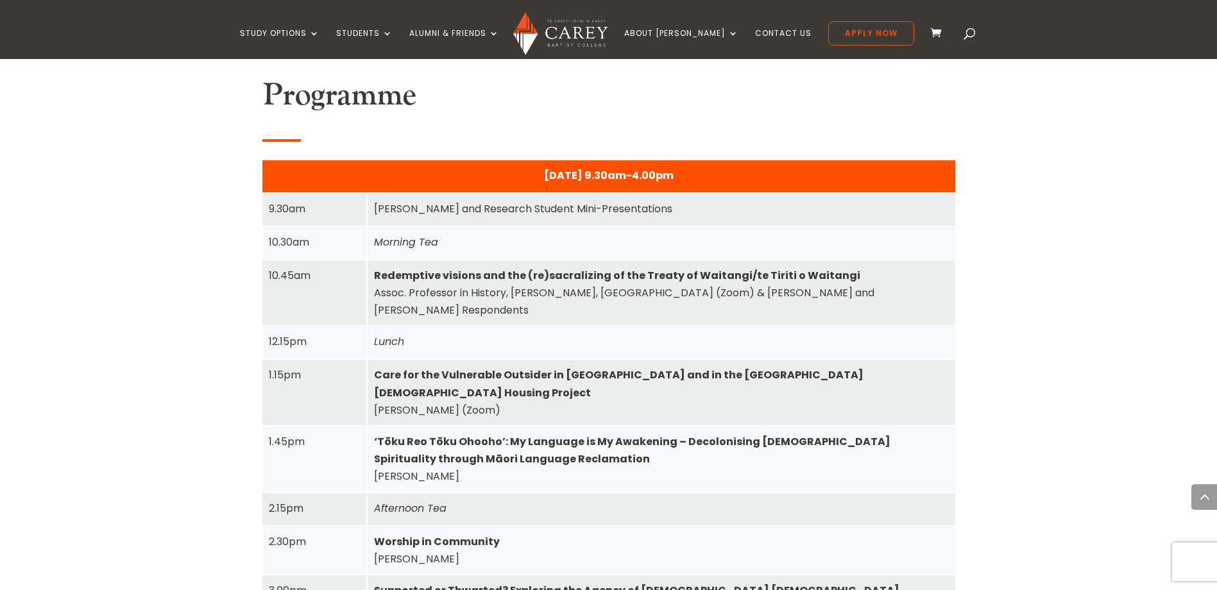  What do you see at coordinates (560, 33) in the screenshot?
I see `img: Carey Baptist College` at bounding box center [560, 33].